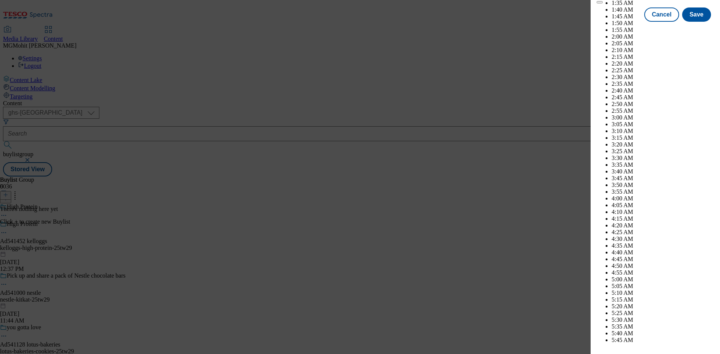 The width and height of the screenshot is (720, 354). I want to click on li: 5:15 AM, so click(662, 300).